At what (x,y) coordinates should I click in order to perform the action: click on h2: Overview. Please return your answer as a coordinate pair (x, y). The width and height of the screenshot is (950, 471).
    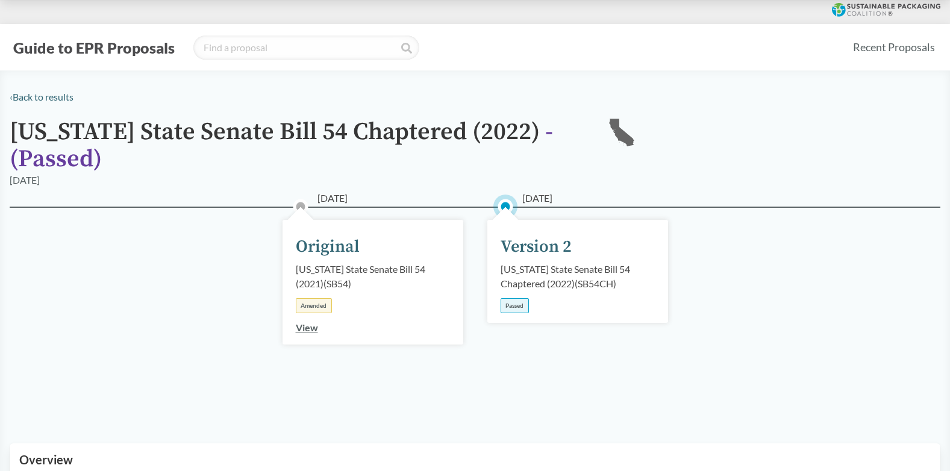
    Looking at the image, I should click on (475, 460).